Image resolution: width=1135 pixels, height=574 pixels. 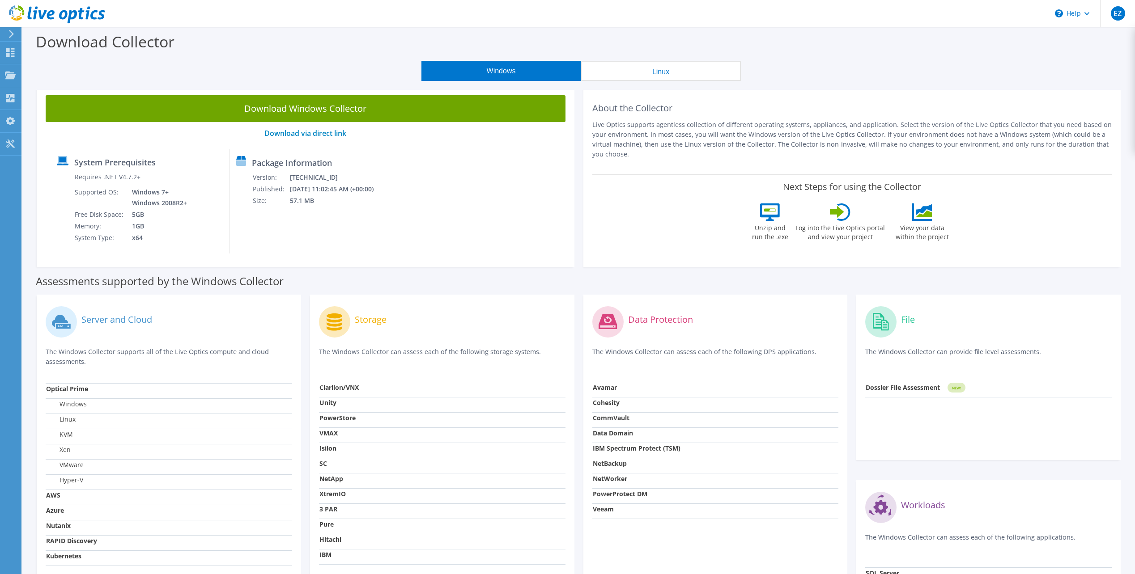 What do you see at coordinates (105, 42) in the screenshot?
I see `label: Download Collector` at bounding box center [105, 42].